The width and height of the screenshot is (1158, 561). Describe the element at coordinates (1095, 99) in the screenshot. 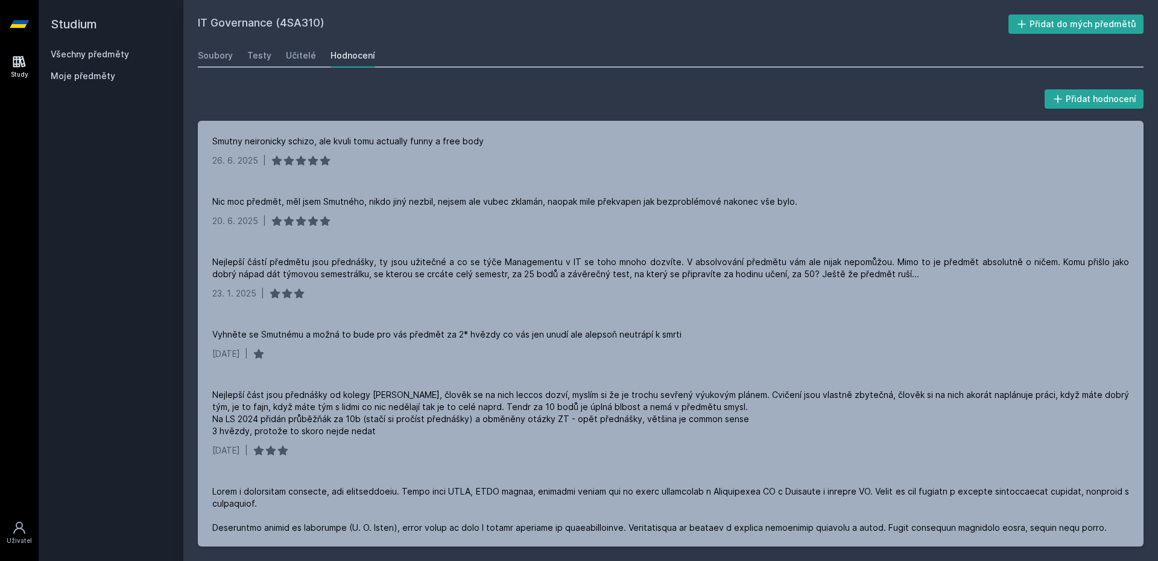

I see `a: Přidat hodnocení` at that location.